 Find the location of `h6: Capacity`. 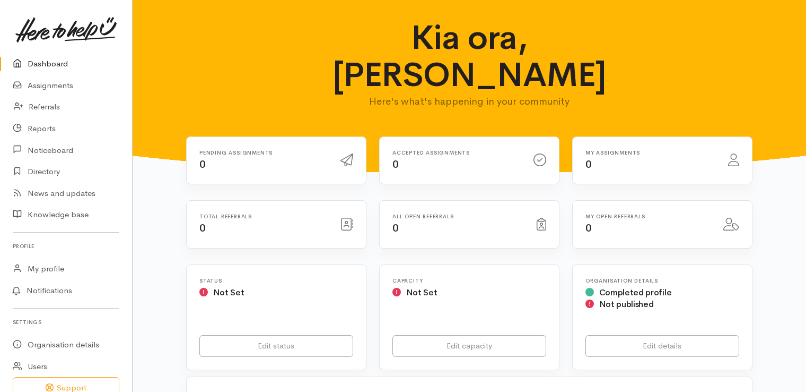

h6: Capacity is located at coordinates (470, 280).